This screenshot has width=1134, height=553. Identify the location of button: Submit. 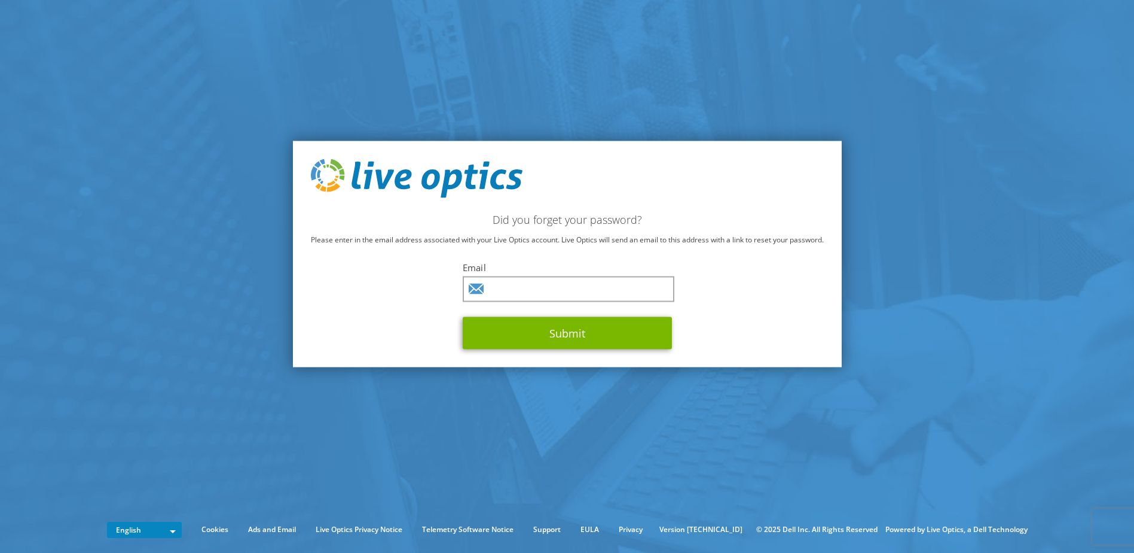
(567, 333).